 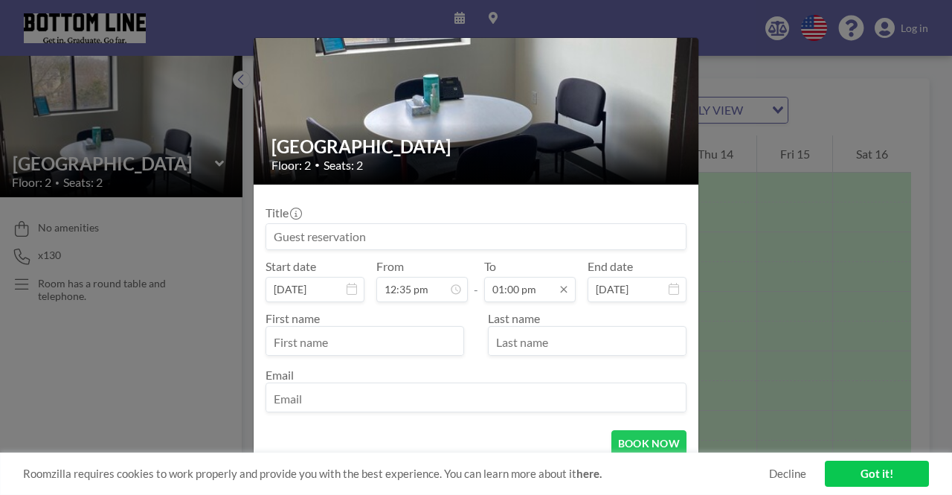 I want to click on label: Start date, so click(x=291, y=266).